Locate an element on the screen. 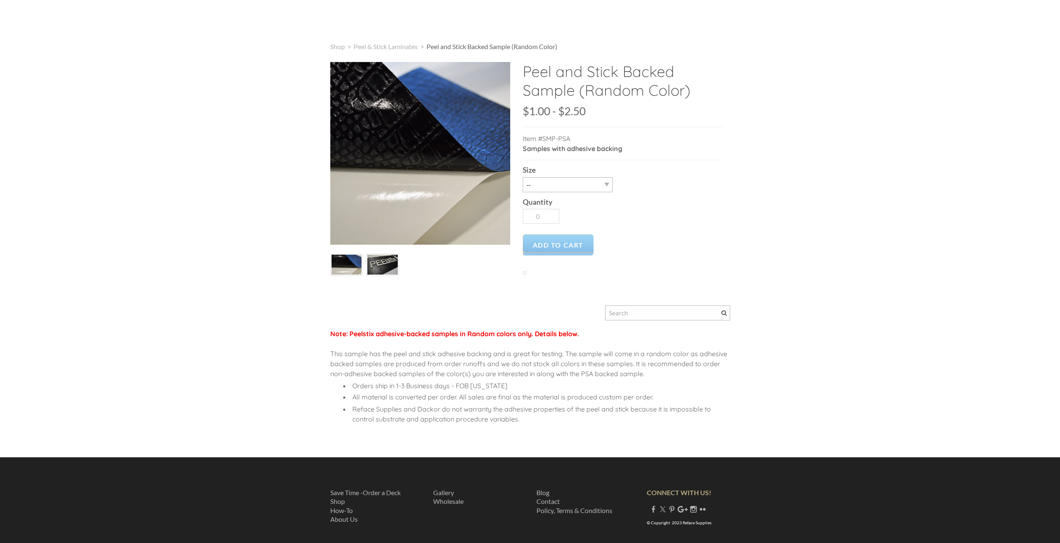 This screenshot has width=1060, height=543. span: $1.00 - $2.50 is located at coordinates (554, 111).